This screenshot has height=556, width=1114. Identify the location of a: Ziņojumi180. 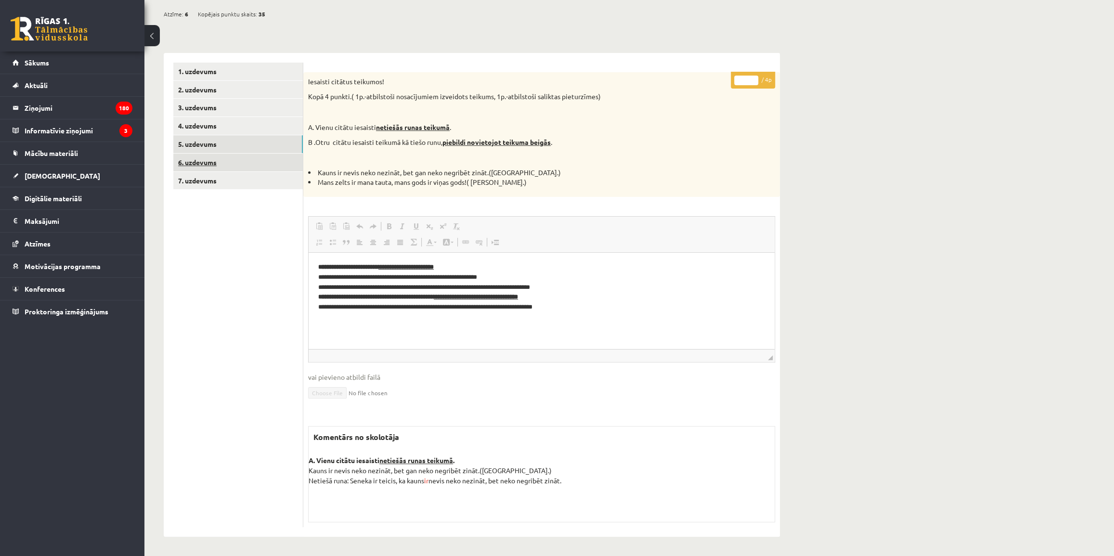
(72, 108).